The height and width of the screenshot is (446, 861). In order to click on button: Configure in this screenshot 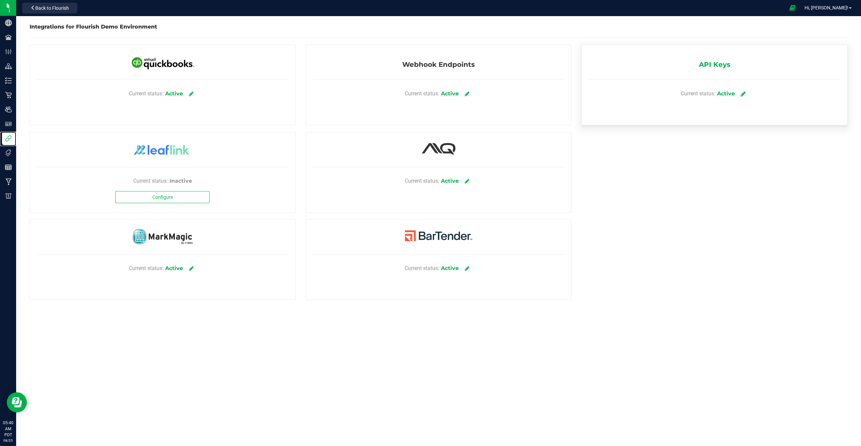, I will do `click(162, 197)`.